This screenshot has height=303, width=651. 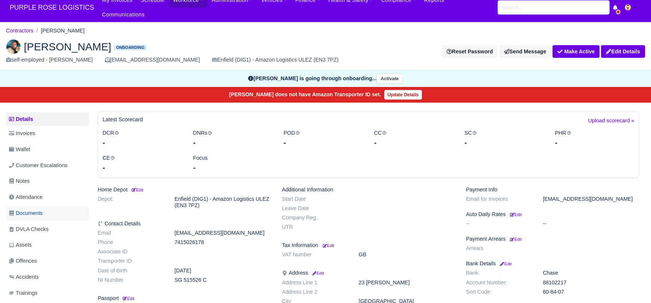 What do you see at coordinates (323, 138) in the screenshot?
I see `div: POD` at bounding box center [323, 138].